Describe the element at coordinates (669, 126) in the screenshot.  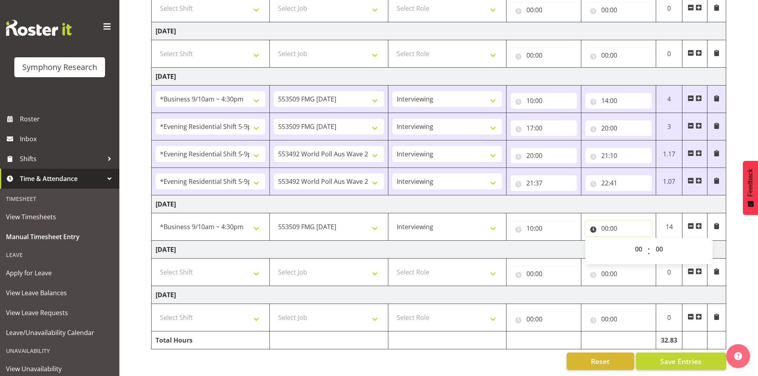
I see `td: 3` at that location.